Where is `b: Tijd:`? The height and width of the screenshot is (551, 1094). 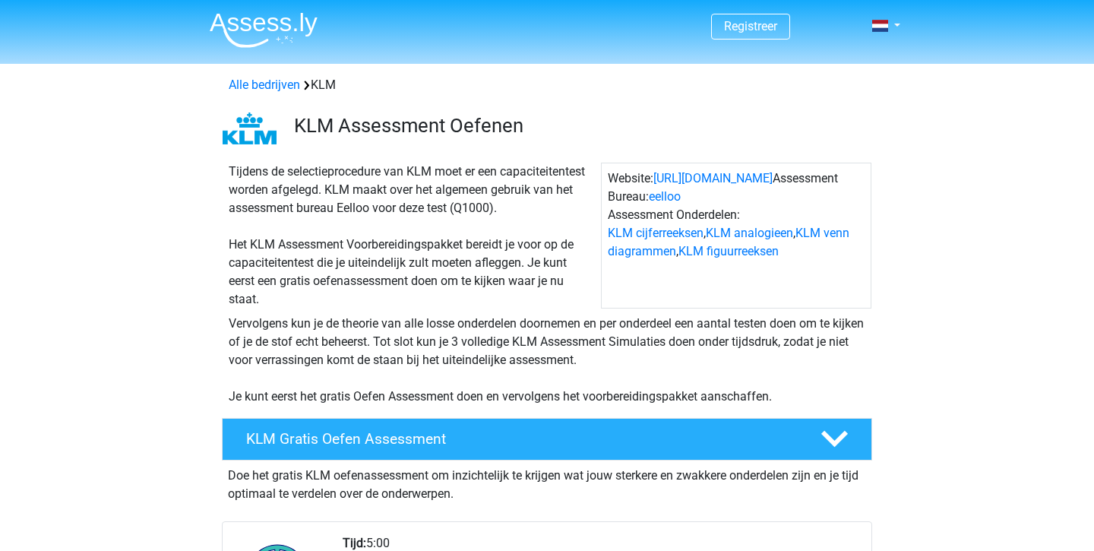
b: Tijd: is located at coordinates (354, 542).